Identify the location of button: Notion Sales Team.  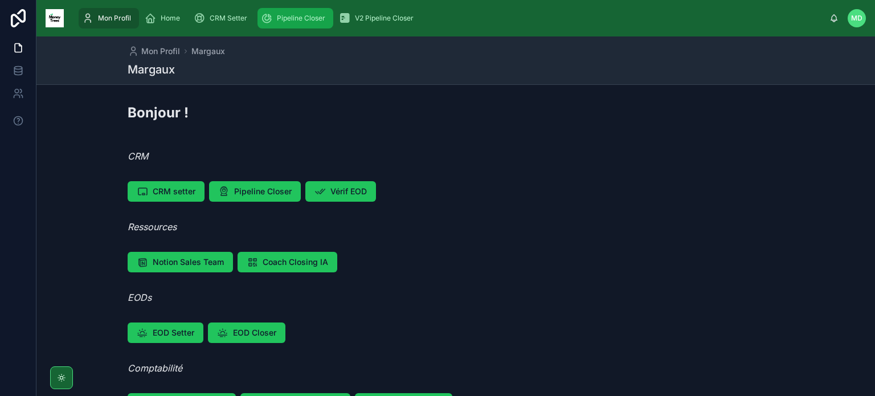
(180, 262).